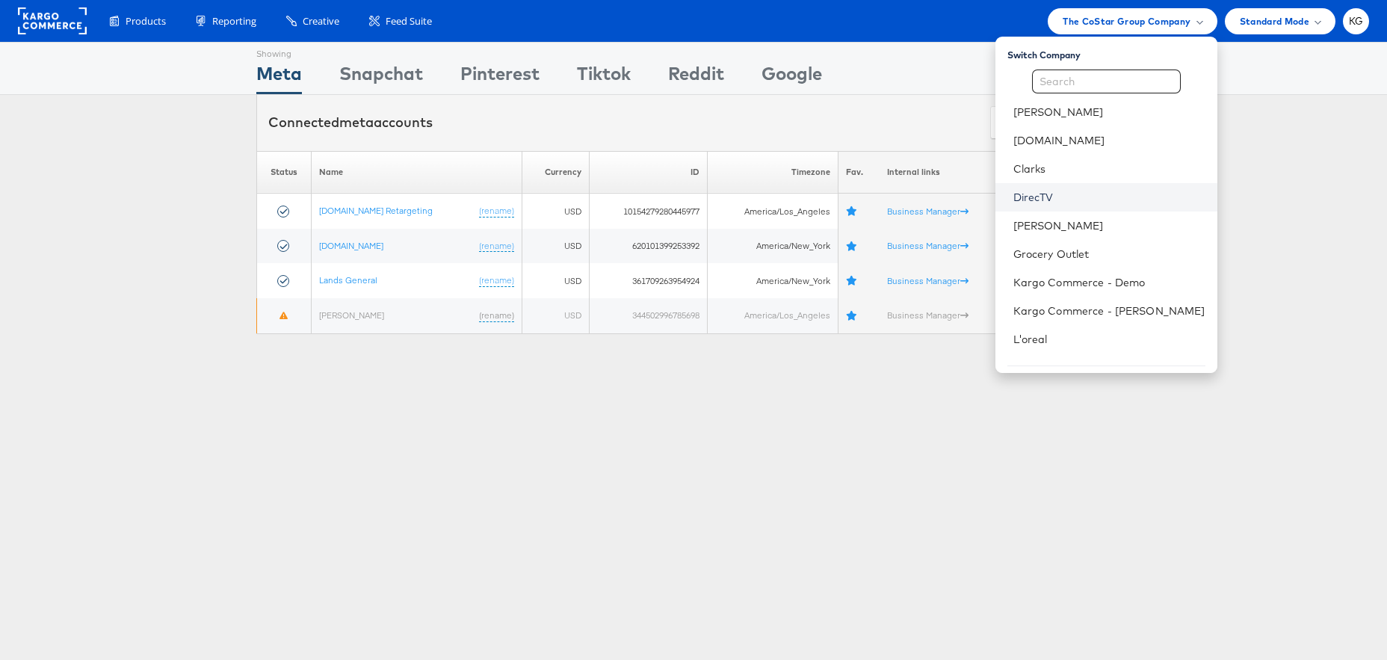 Image resolution: width=1387 pixels, height=660 pixels. I want to click on span: Reporting, so click(234, 21).